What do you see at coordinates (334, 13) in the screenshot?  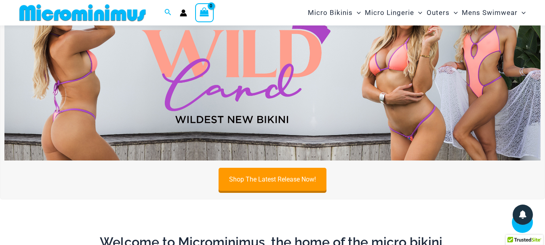 I see `a: Micro BikinisMenu ToggleMenu Toggle` at bounding box center [334, 13].